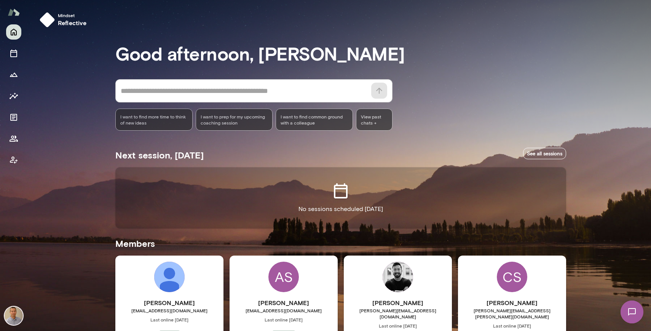  What do you see at coordinates (544, 153) in the screenshot?
I see `a: See all sessions` at bounding box center [544, 153].